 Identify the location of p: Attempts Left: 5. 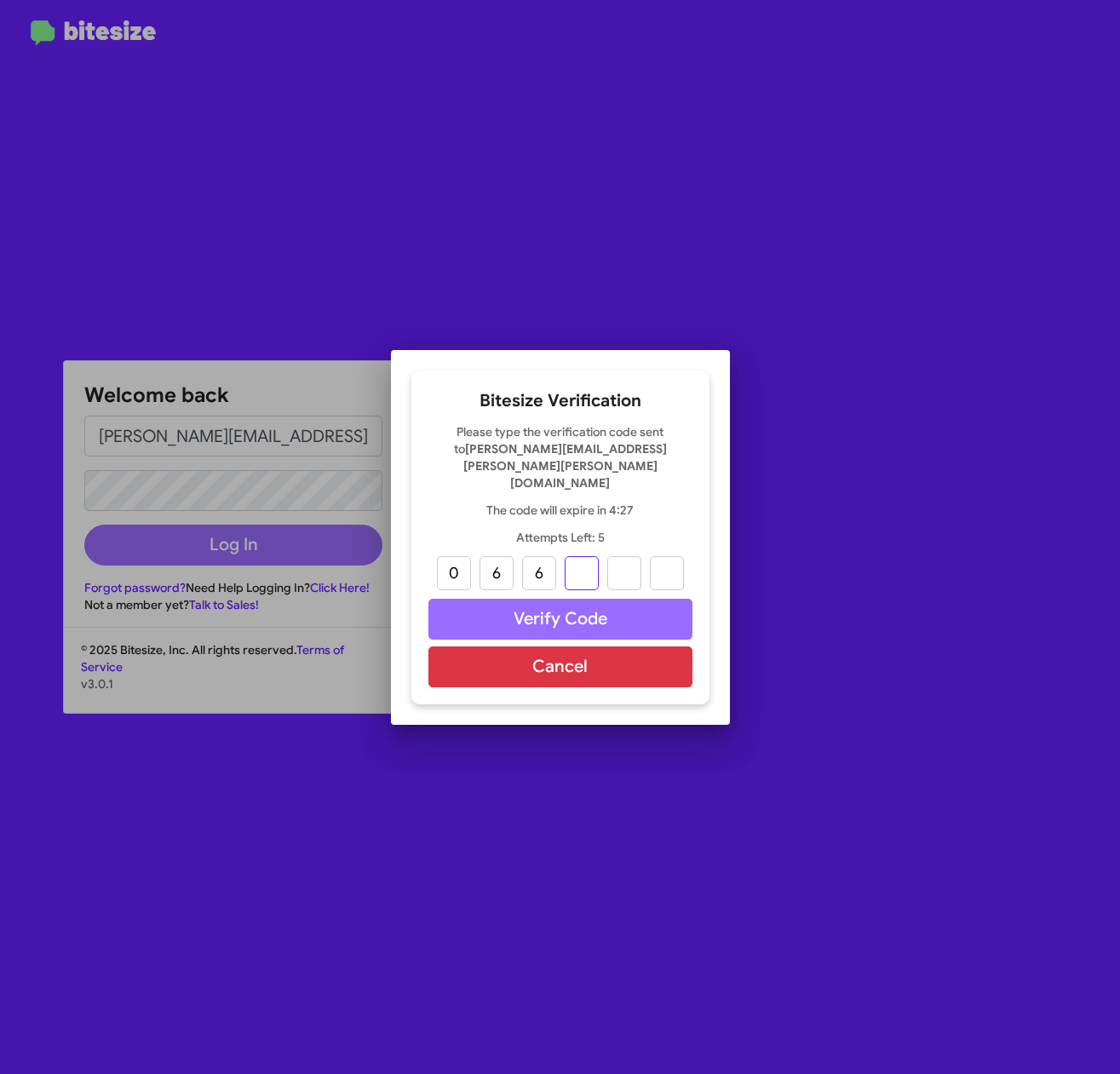
(561, 538).